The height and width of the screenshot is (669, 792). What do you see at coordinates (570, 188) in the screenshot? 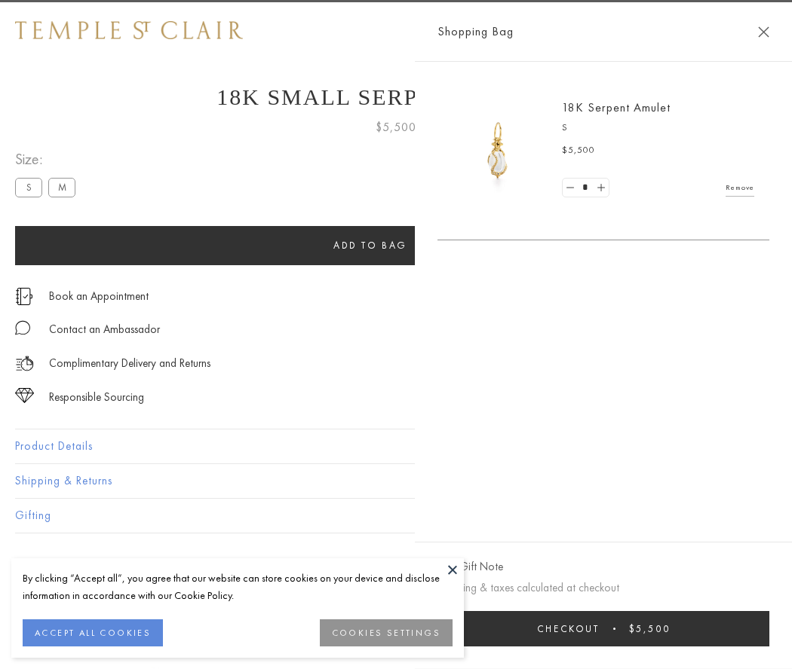
I see `a: Set quantity to 0` at bounding box center [570, 188].